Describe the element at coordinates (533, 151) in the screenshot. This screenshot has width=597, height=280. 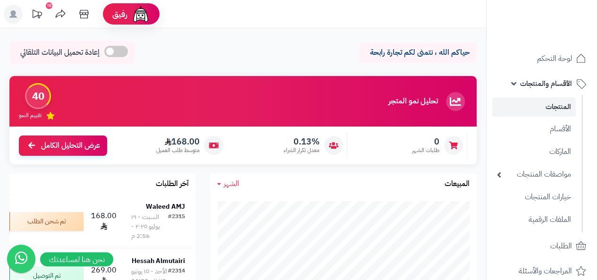
I see `a: الماركات` at that location.